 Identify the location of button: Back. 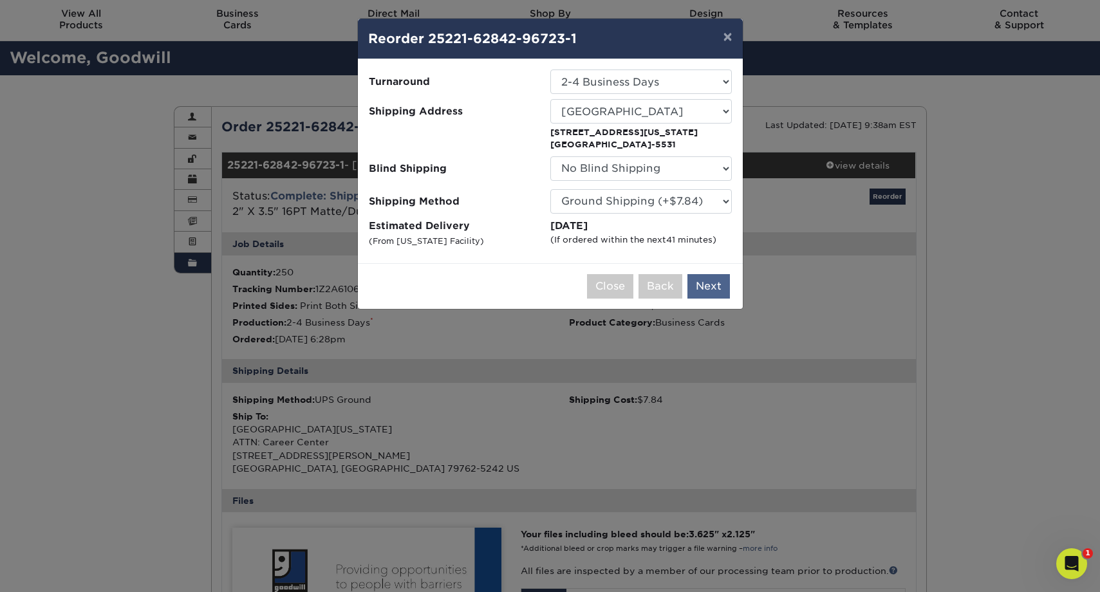
(660, 286).